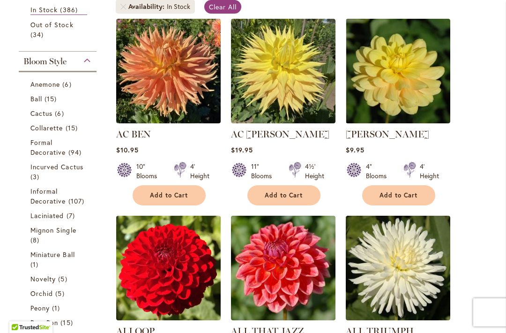  I want to click on span: $9.95, so click(355, 150).